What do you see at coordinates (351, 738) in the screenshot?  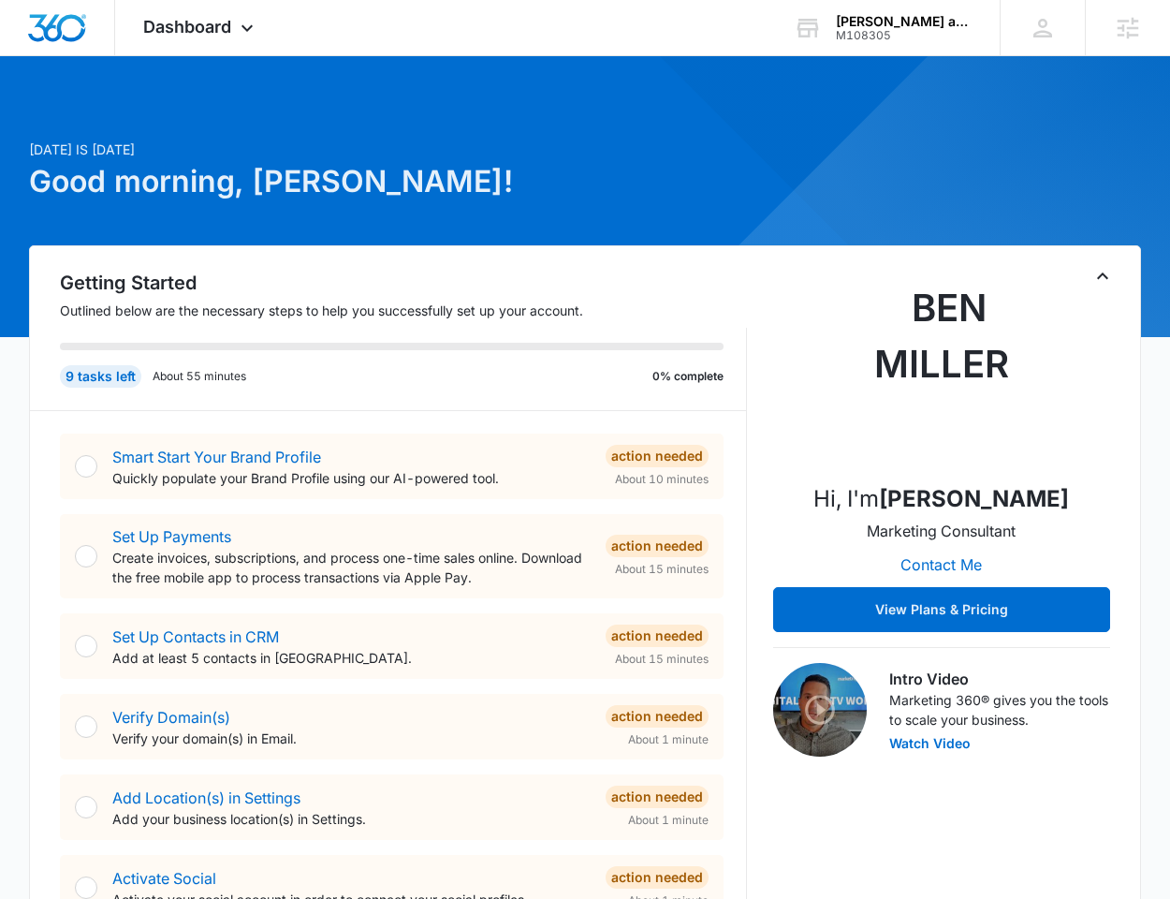 I see `p: Verify your domain(s) in Email.` at bounding box center [351, 738].